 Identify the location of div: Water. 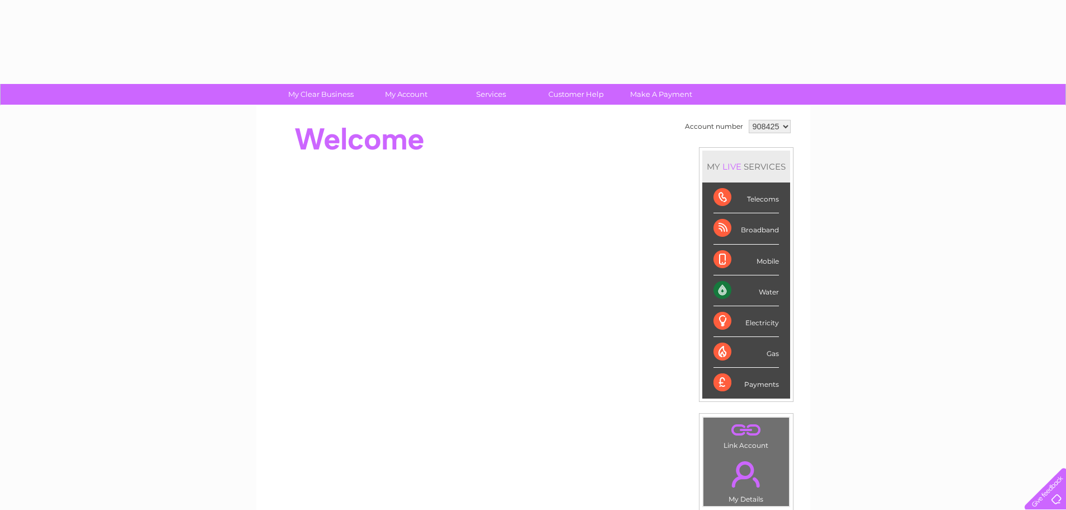
(746, 290).